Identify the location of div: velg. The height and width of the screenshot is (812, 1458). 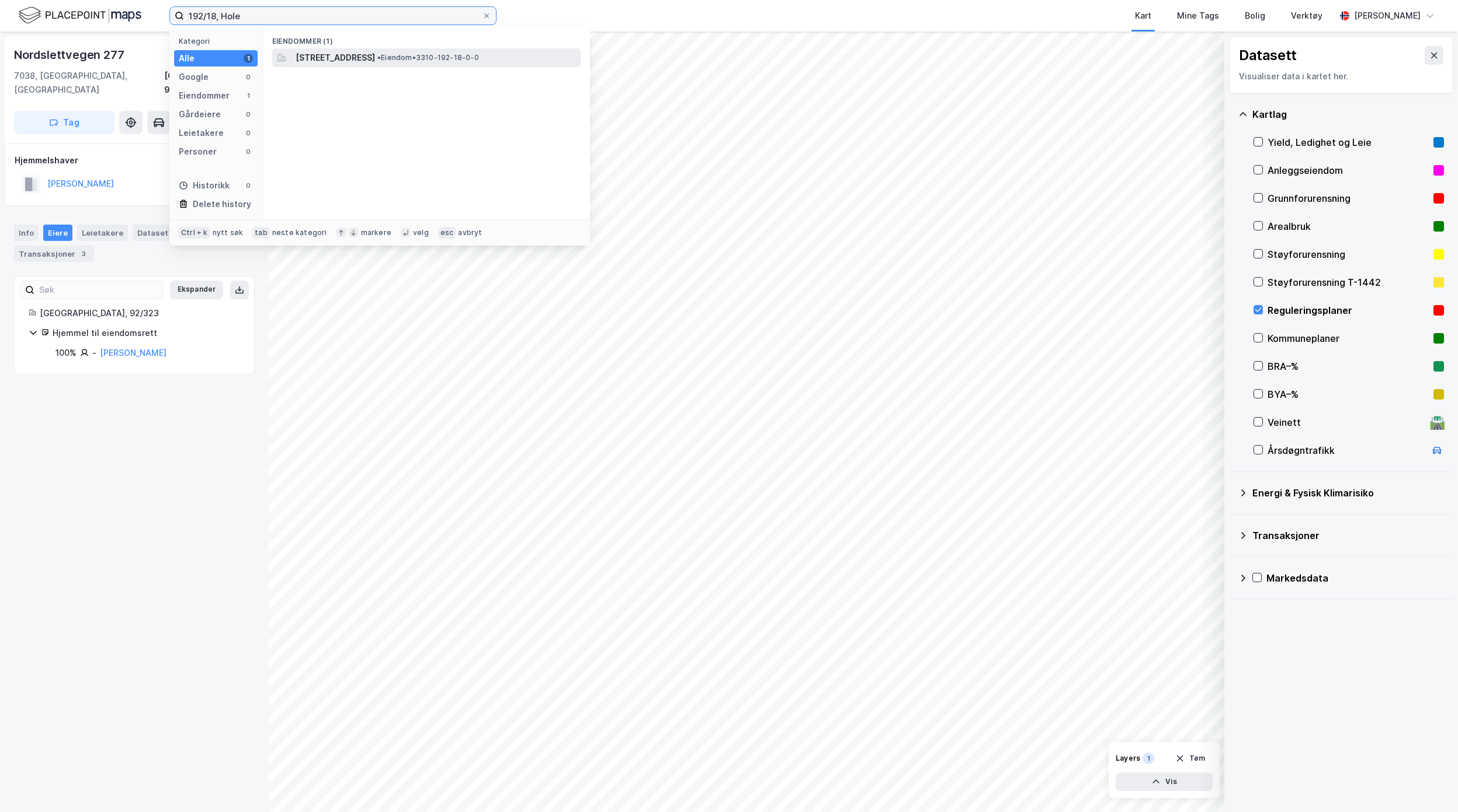
(421, 233).